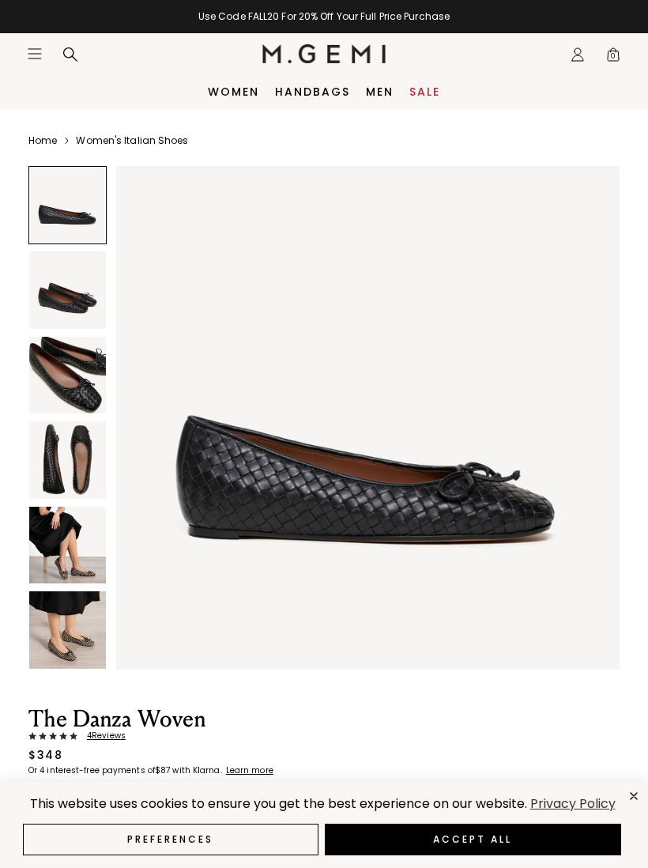  I want to click on button: Open site menu, so click(35, 54).